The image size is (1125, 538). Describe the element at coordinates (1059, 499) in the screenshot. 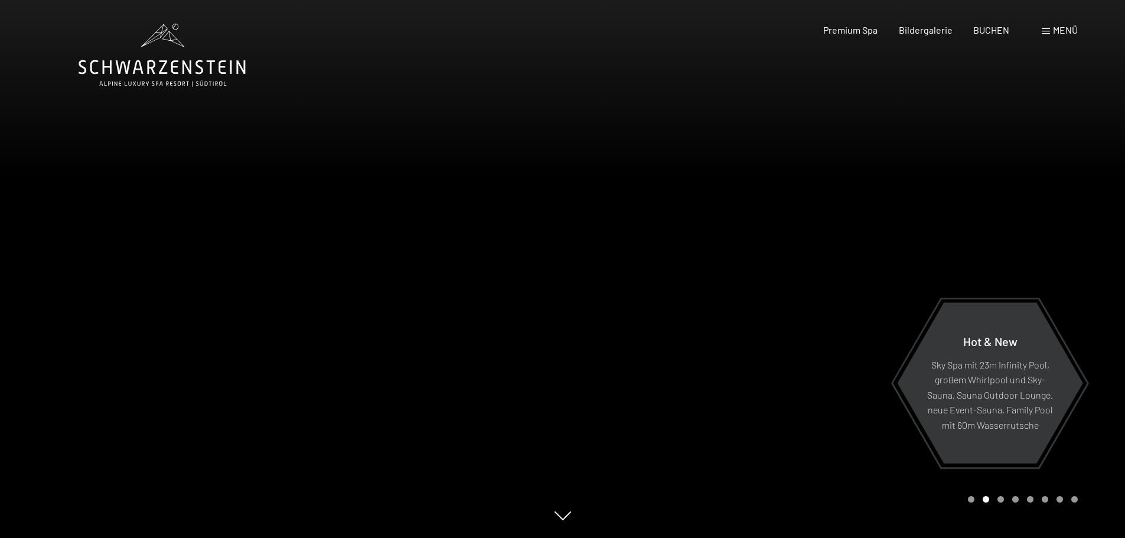

I see `div: Carousel Page 7` at that location.